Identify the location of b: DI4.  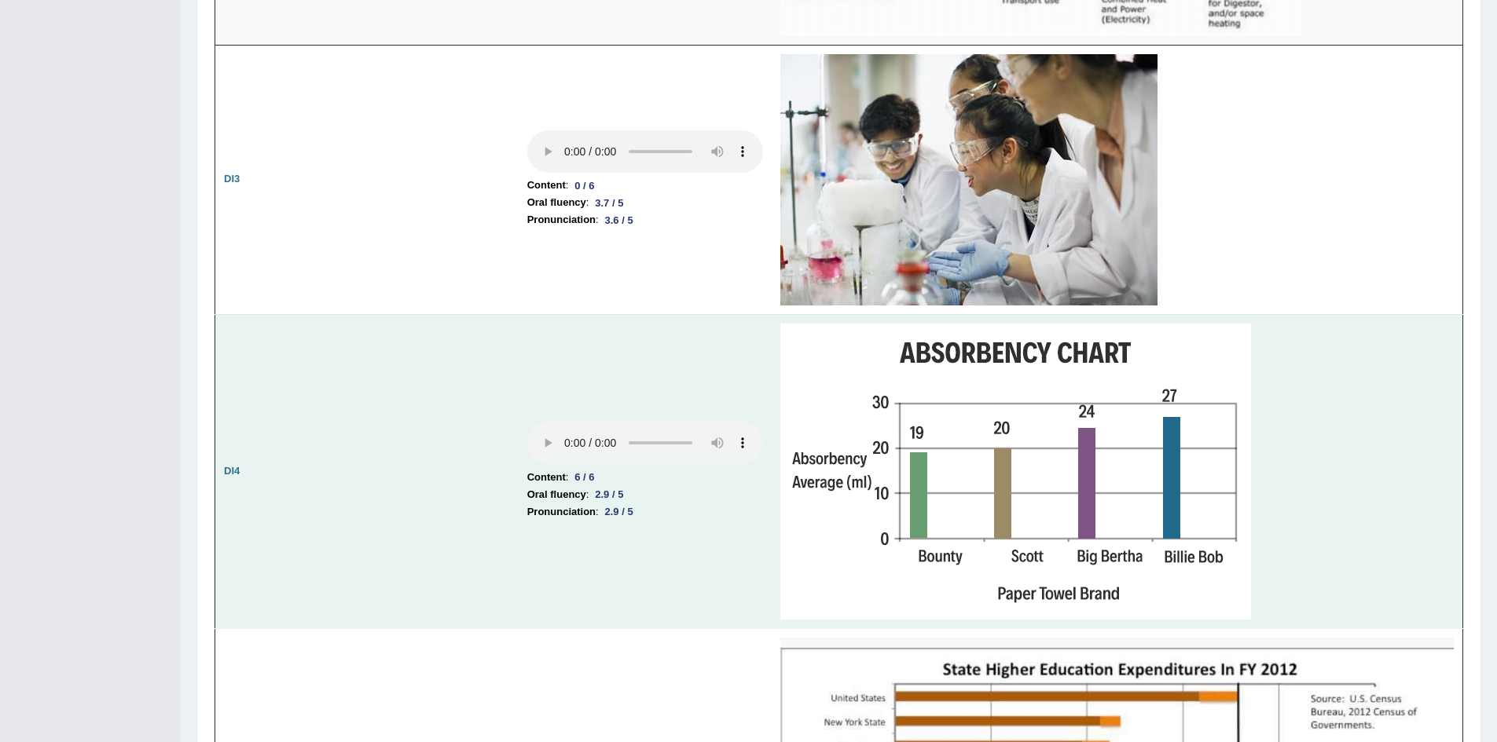
(232, 471).